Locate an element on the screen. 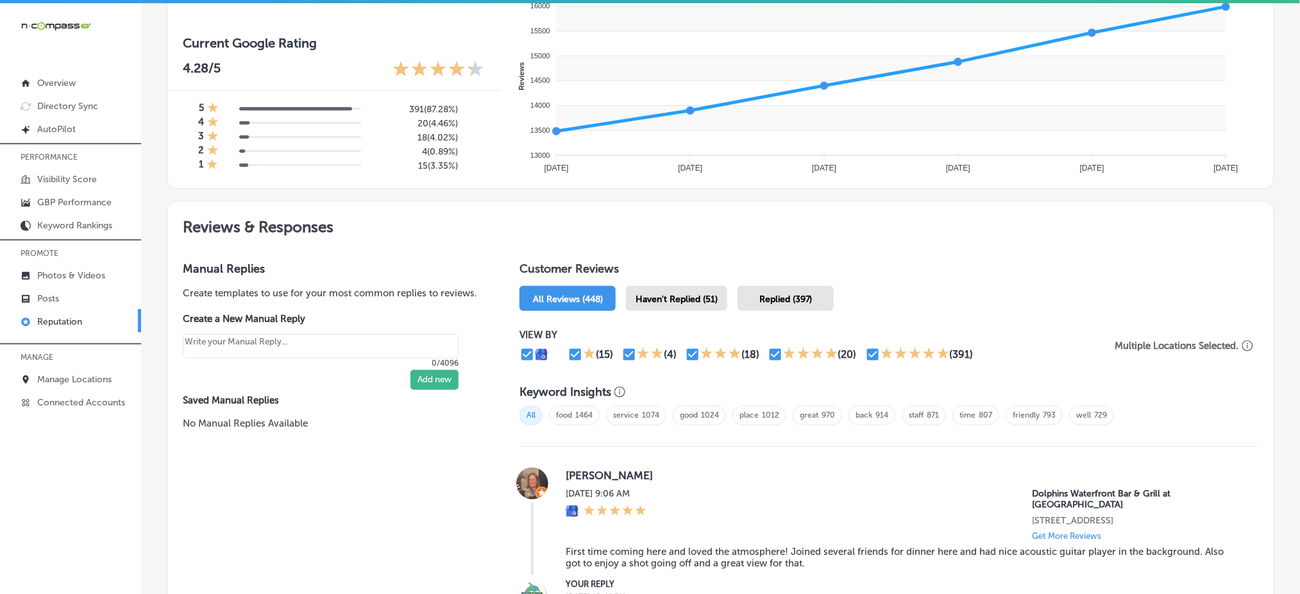  h5: 18 ( 4.02% ) is located at coordinates (414, 137).